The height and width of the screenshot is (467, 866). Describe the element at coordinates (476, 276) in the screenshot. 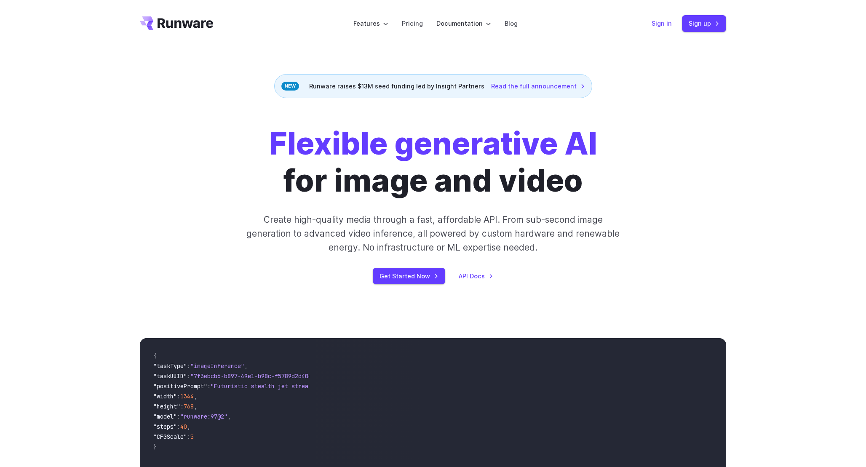

I see `a: API Docs` at that location.